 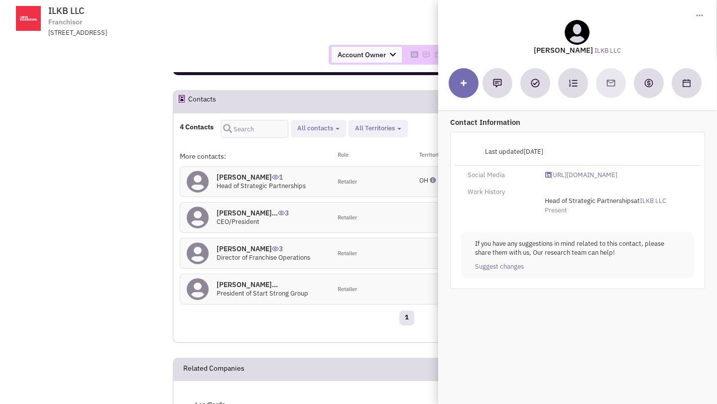 What do you see at coordinates (315, 128) in the screenshot?
I see `span: All contacts` at bounding box center [315, 128].